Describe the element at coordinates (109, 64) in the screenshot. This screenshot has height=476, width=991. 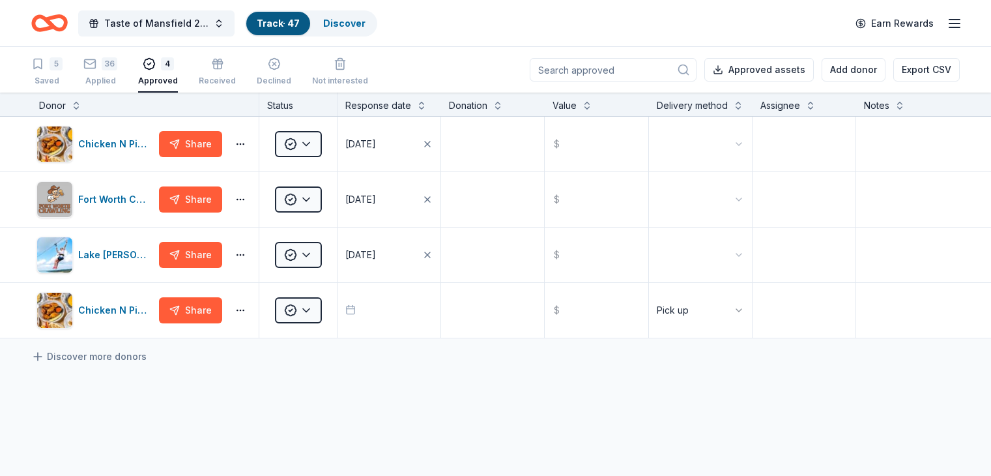
I see `div: 36` at that location.